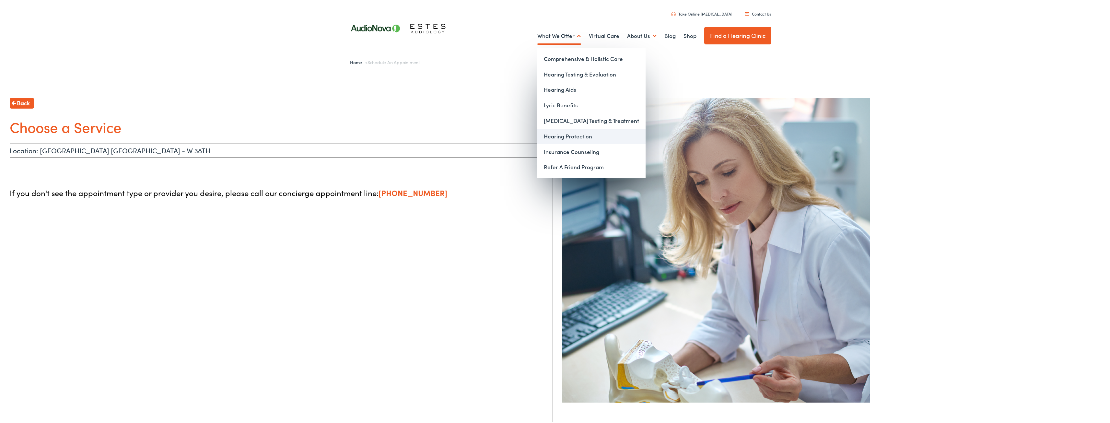 The width and height of the screenshot is (1110, 423). I want to click on a: Shop, so click(690, 35).